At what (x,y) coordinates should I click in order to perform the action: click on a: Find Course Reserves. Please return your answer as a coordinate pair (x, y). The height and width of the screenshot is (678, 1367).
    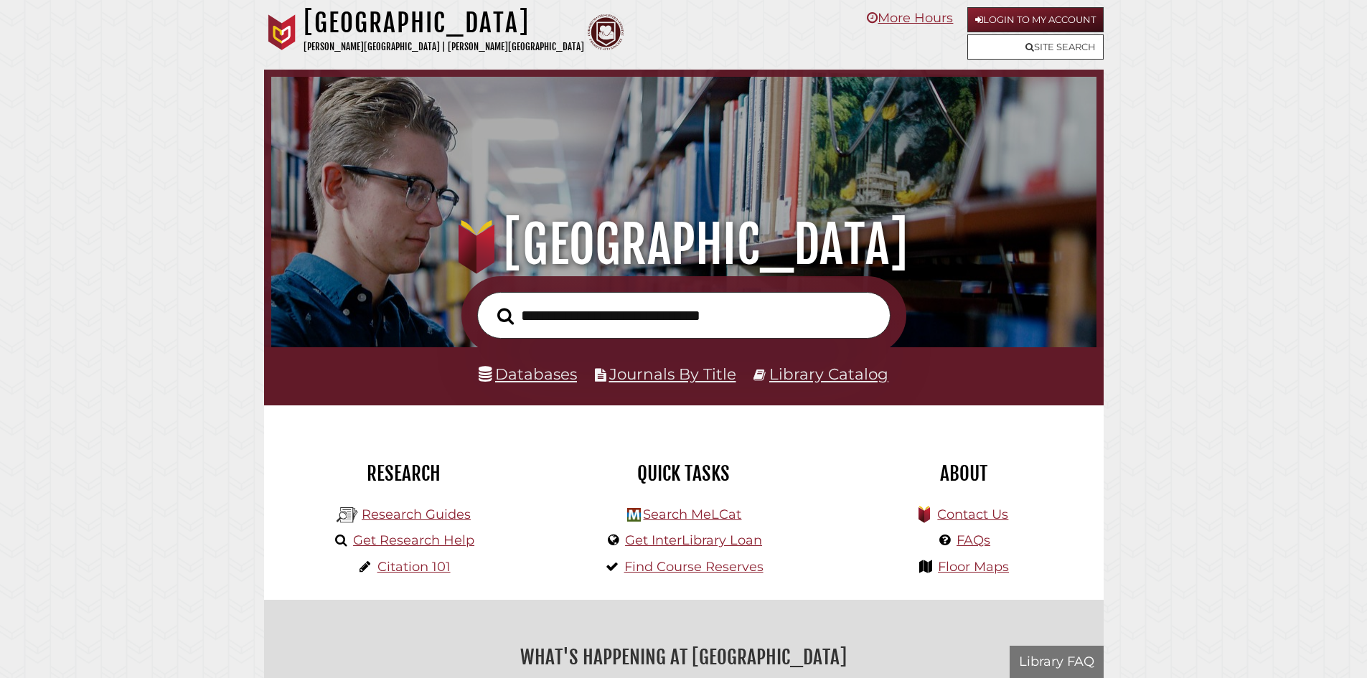
    Looking at the image, I should click on (694, 567).